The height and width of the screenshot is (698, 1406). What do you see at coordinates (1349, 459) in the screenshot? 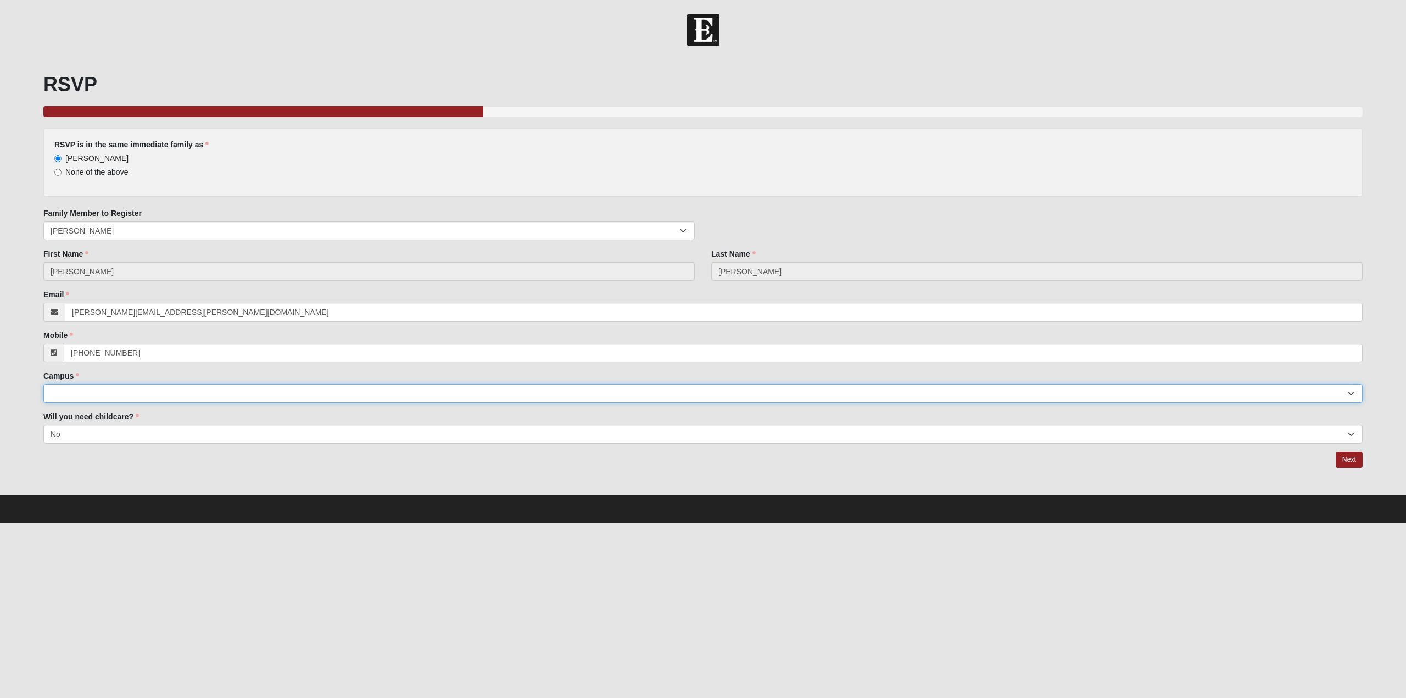
I see `a: Next` at bounding box center [1349, 459].